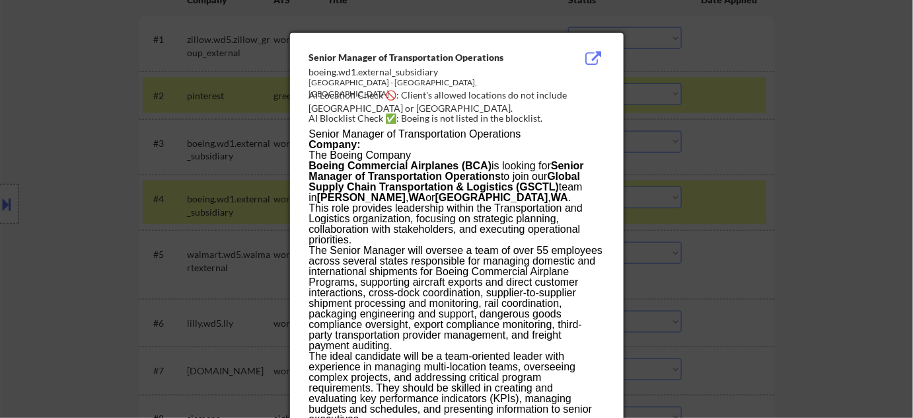  What do you see at coordinates (424, 72) in the screenshot?
I see `div: boeing.wd1.external_subsidiary` at bounding box center [424, 72].